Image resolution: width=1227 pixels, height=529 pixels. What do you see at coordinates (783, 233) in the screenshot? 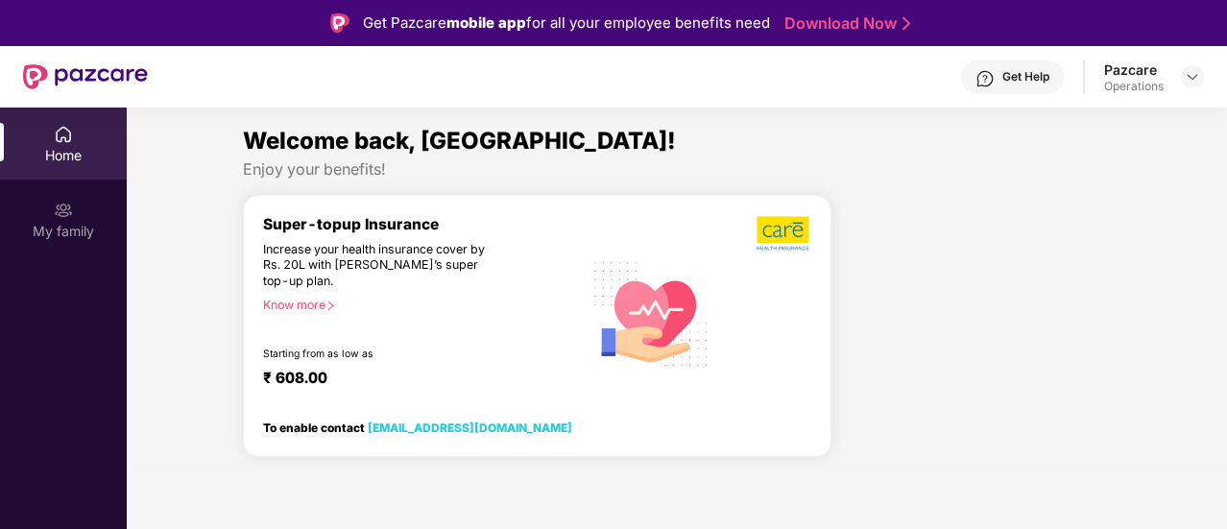
I see `img: b5dec4f62d2307b9de63beb79f102df3.png` at bounding box center [783, 233].